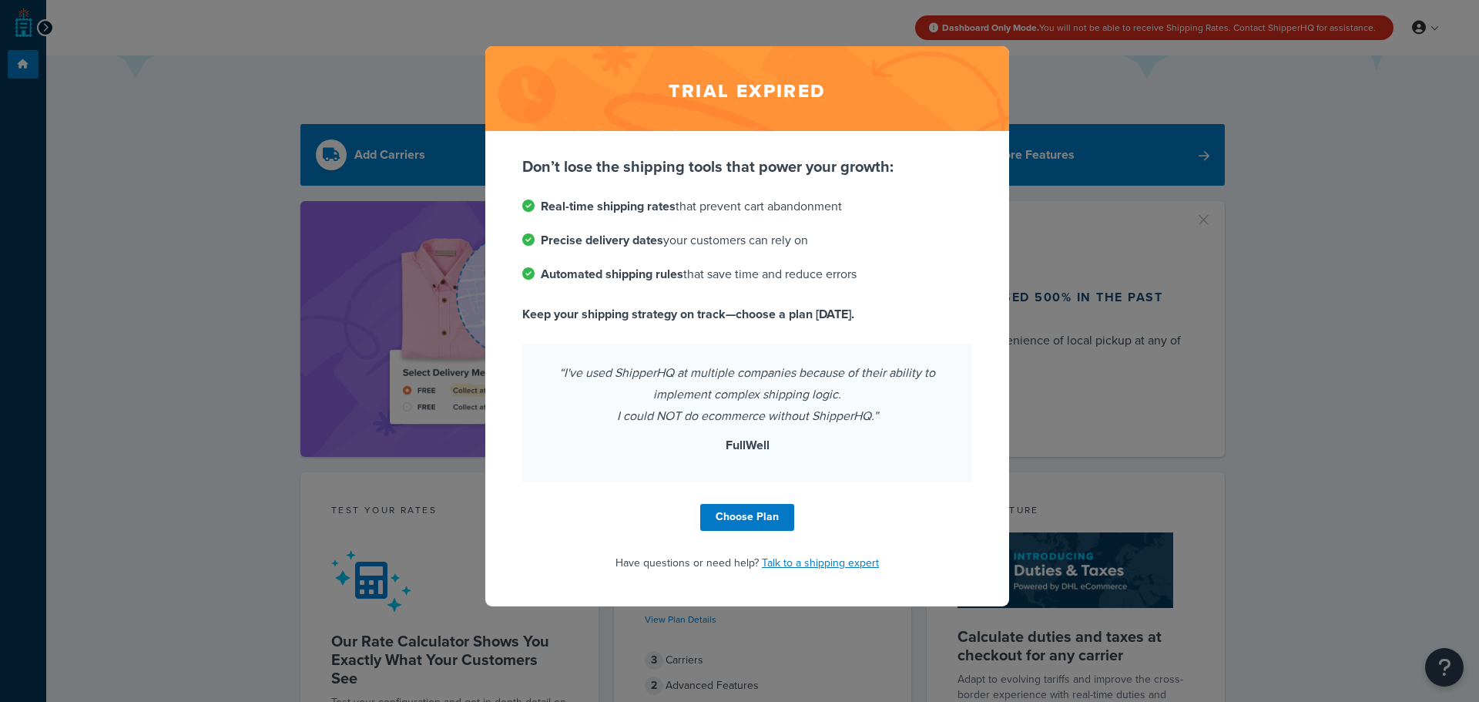 Image resolution: width=1479 pixels, height=702 pixels. What do you see at coordinates (747, 517) in the screenshot?
I see `a: Choose Plan` at bounding box center [747, 517].